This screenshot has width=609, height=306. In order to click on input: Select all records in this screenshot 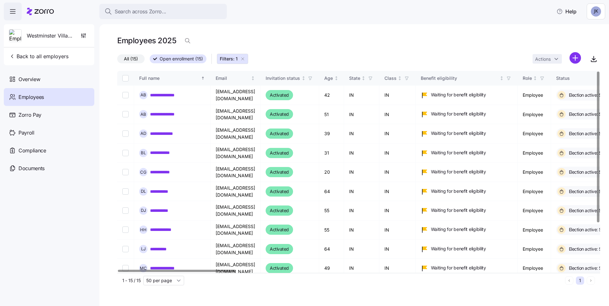, I will do `click(125, 78)`.